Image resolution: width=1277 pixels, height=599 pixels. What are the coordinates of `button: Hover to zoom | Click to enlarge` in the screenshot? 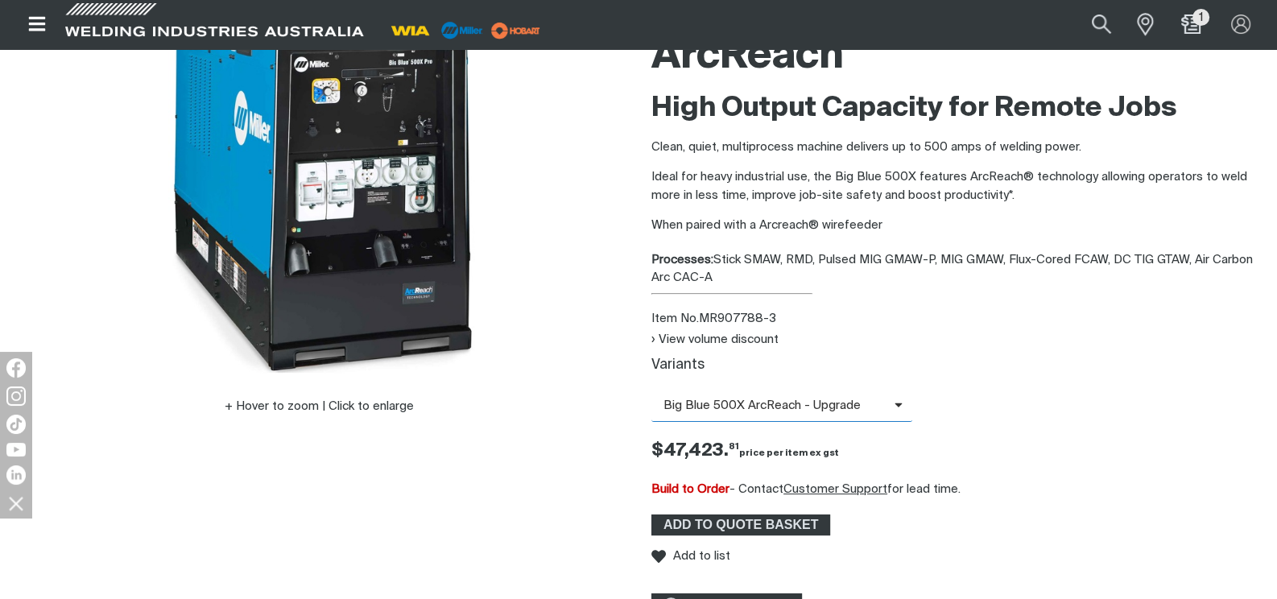 It's located at (319, 407).